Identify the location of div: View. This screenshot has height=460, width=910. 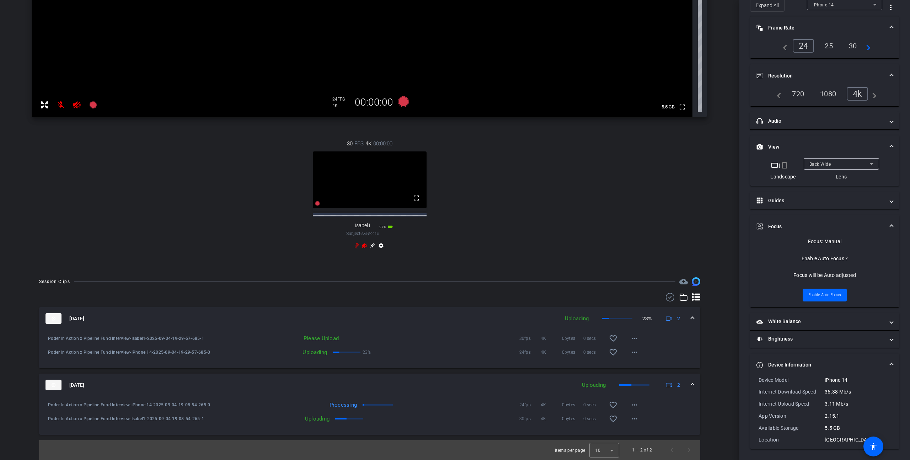
(825, 172).